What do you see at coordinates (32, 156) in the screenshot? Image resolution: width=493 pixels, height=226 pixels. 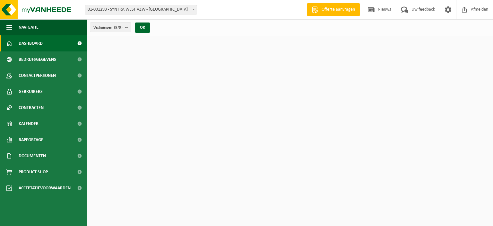 I see `span: Documenten` at bounding box center [32, 156].